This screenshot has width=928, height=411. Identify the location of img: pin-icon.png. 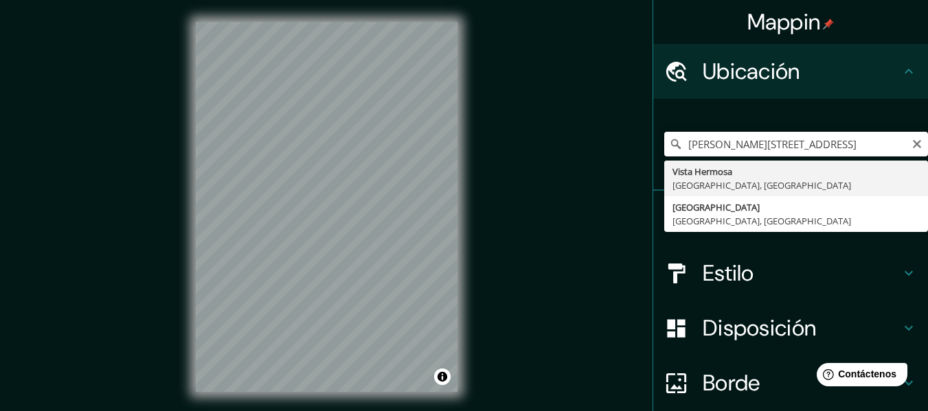
(828, 24).